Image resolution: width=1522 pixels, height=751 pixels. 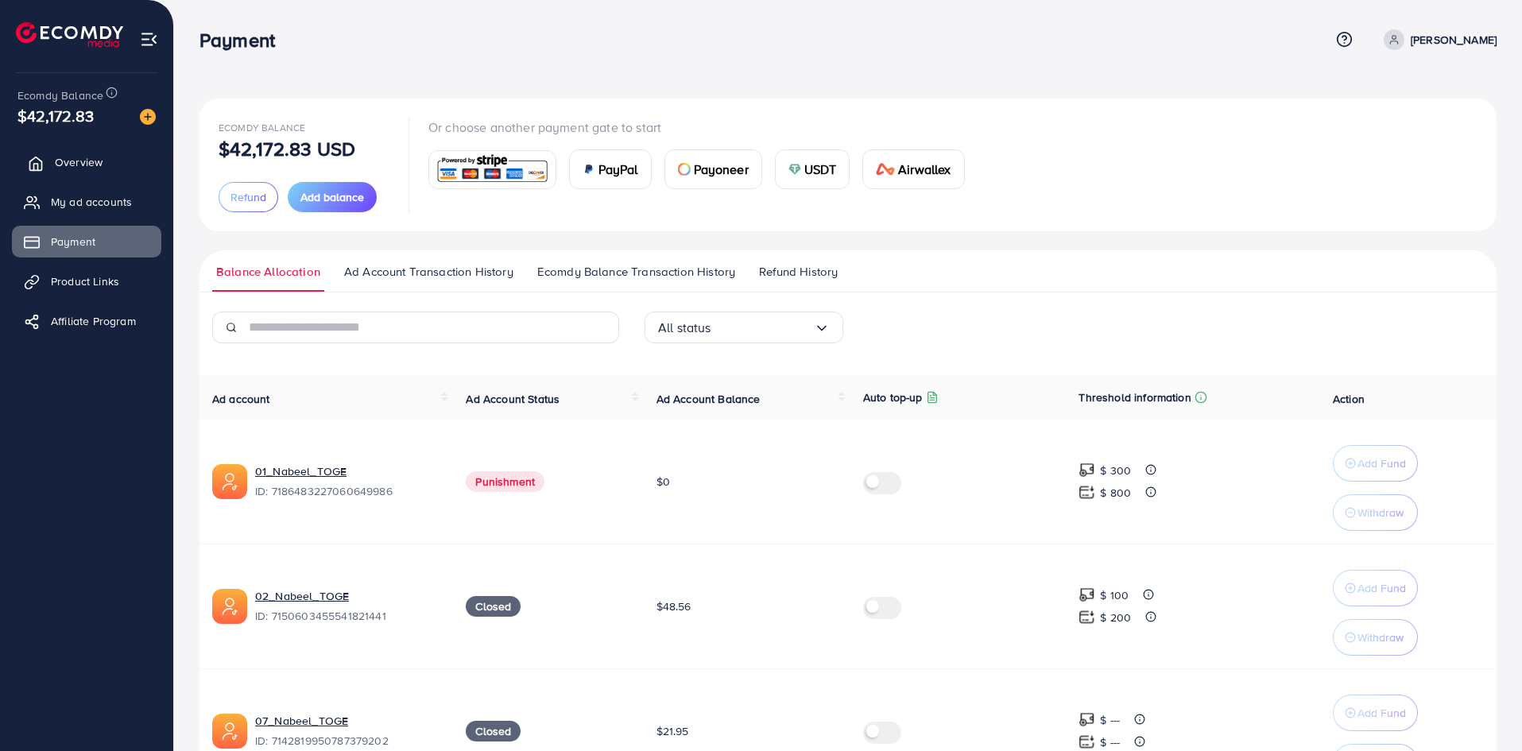 I want to click on span: Refund History, so click(x=798, y=272).